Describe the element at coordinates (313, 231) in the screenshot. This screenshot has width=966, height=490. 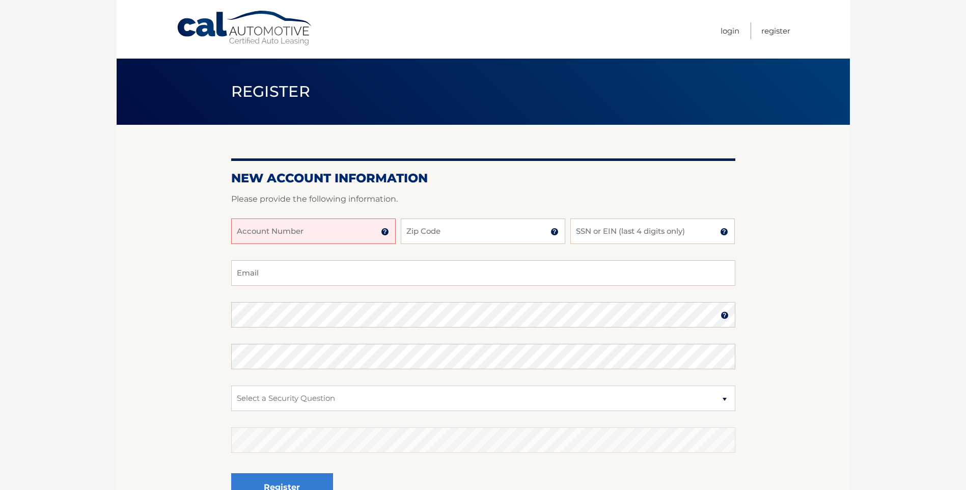
I see `input: Account Number` at that location.